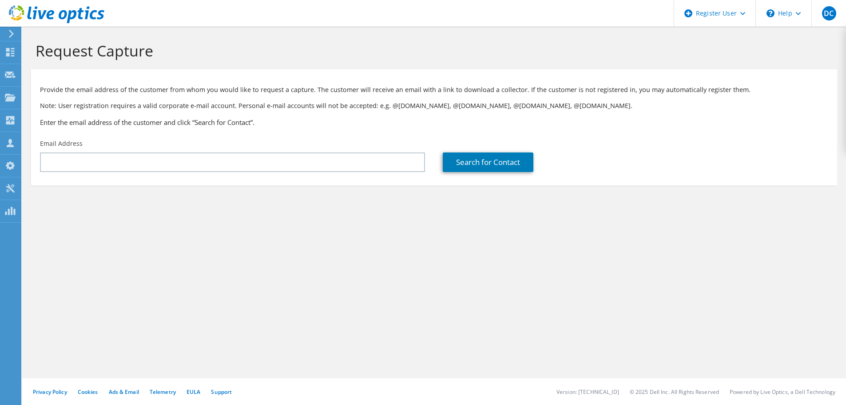 Image resolution: width=846 pixels, height=405 pixels. What do you see at coordinates (61, 143) in the screenshot?
I see `label: Email Address` at bounding box center [61, 143].